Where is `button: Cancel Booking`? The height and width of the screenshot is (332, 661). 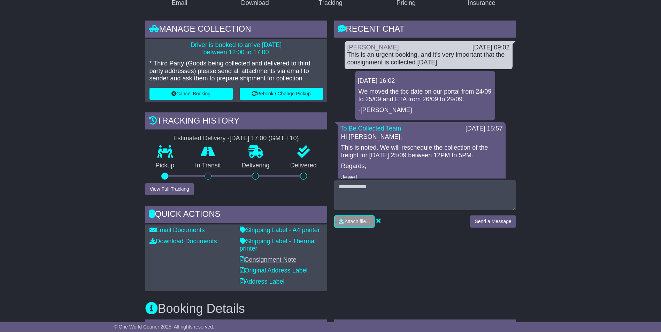 button: Cancel Booking is located at coordinates (191, 94).